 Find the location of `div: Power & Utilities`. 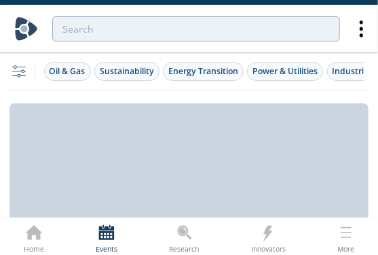

div: Power & Utilities is located at coordinates (285, 71).